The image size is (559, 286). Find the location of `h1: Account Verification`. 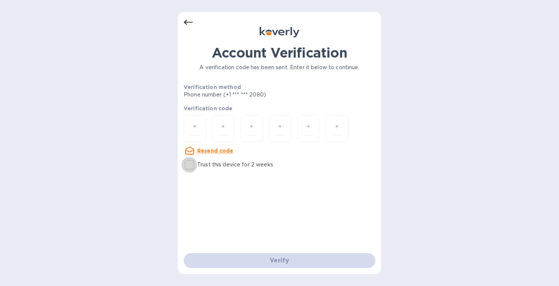

h1: Account Verification is located at coordinates (280, 53).